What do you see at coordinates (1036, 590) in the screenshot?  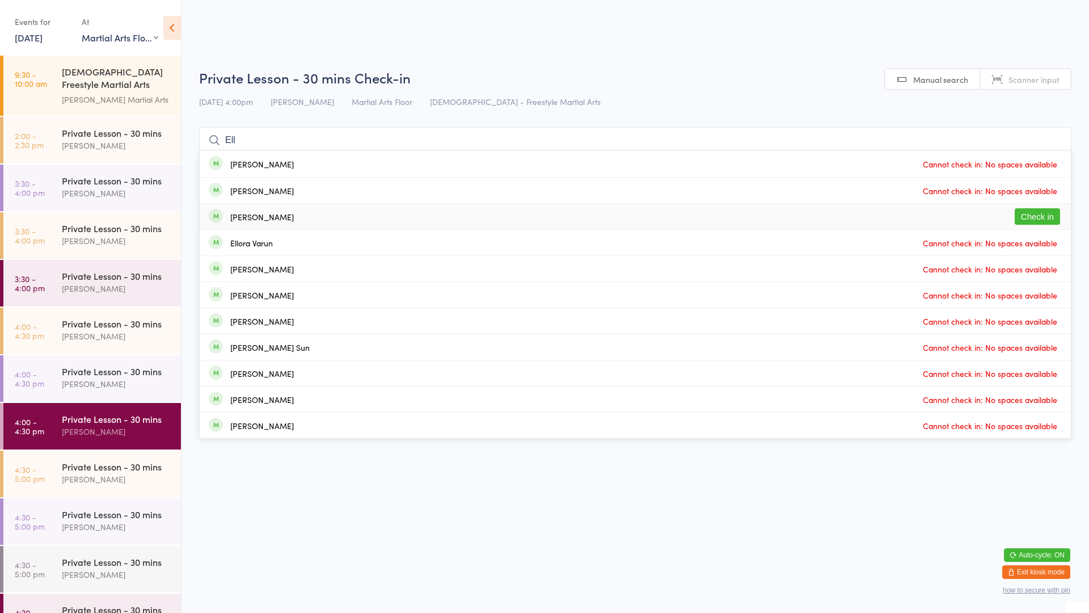 I see `button: how to secure with pin` at bounding box center [1036, 590].